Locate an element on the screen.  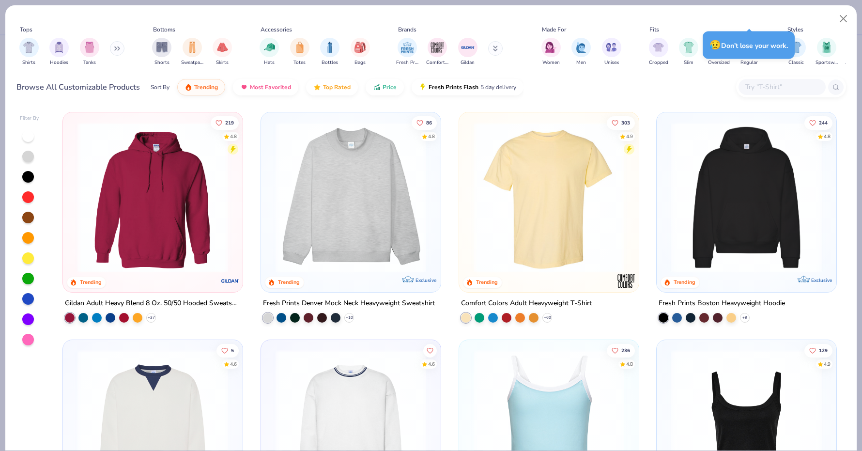
div: Tops is located at coordinates (26, 30).